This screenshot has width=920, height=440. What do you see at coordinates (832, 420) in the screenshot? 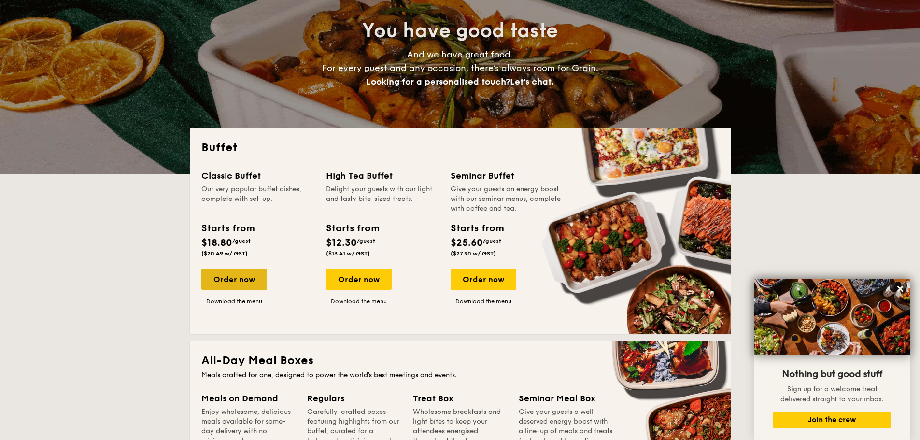
I see `button: Join the crew` at bounding box center [832, 420].